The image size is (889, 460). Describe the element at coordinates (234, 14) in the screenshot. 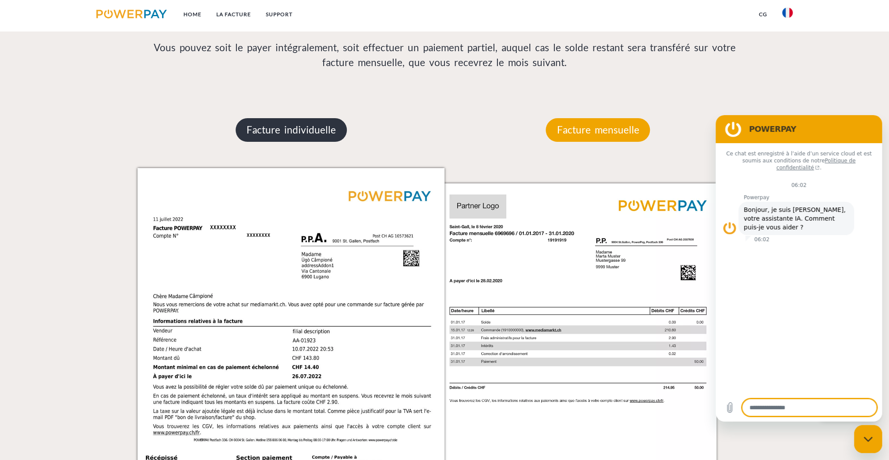

I see `a: LA FACTURE` at that location.